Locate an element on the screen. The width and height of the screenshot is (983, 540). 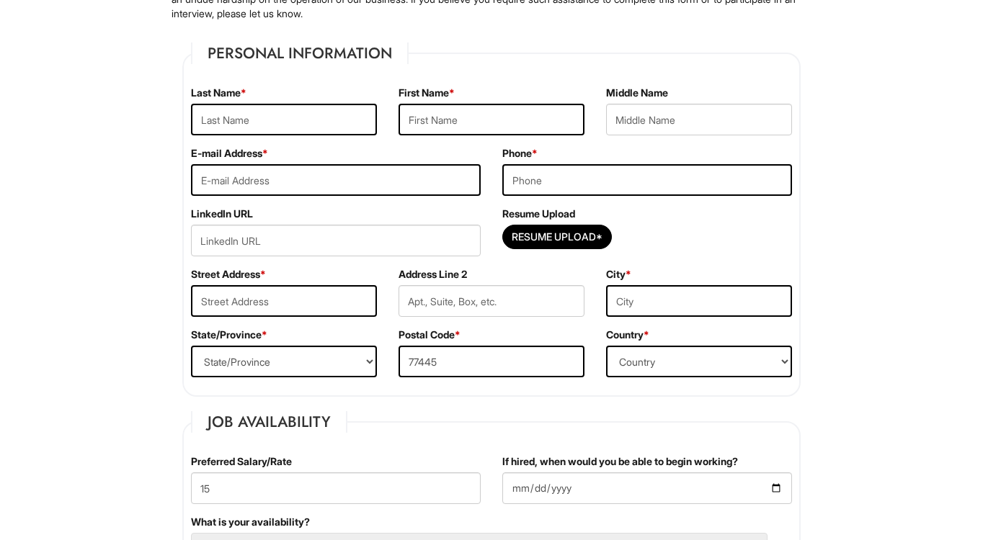
input: E-mail Address is located at coordinates (336, 180).